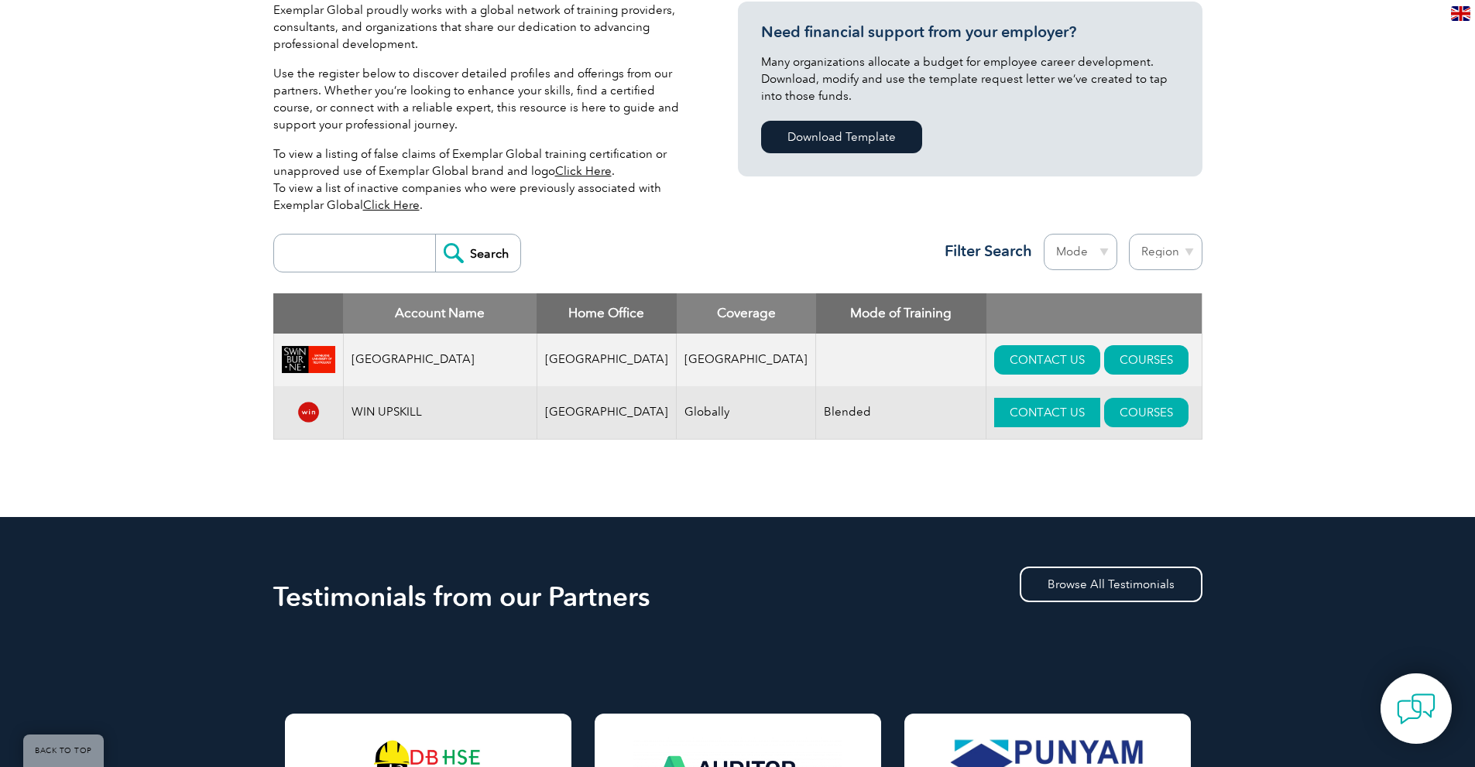 The image size is (1475, 767). I want to click on img: contact-chat.png, so click(1416, 709).